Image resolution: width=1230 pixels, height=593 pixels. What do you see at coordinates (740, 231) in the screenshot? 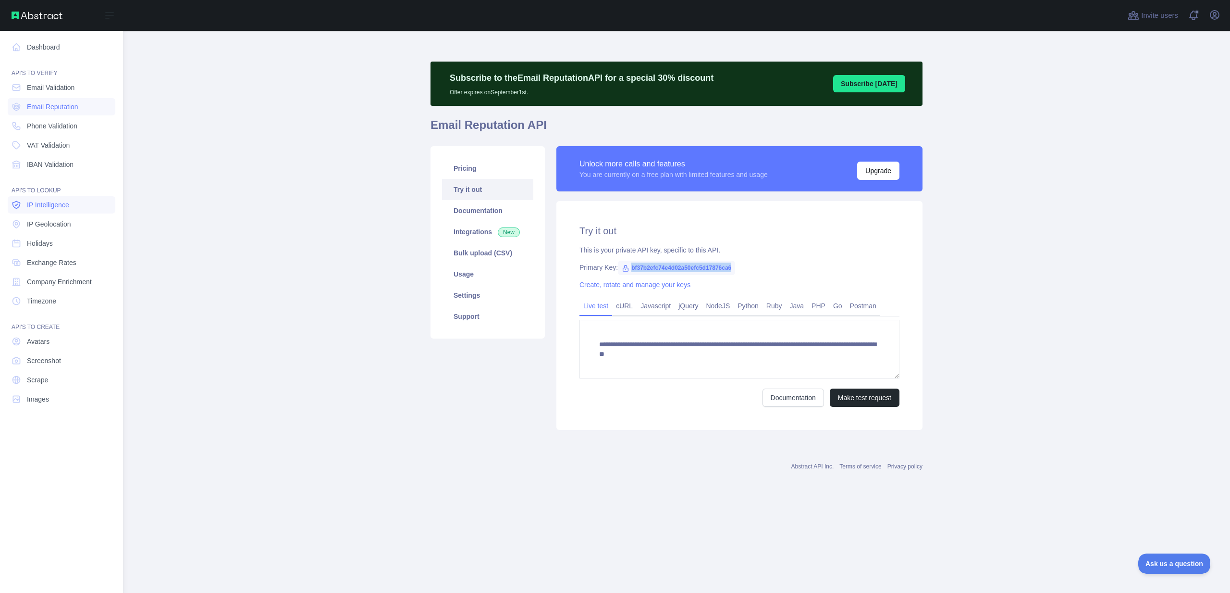
I see `h2: Try it out` at bounding box center [740, 231].